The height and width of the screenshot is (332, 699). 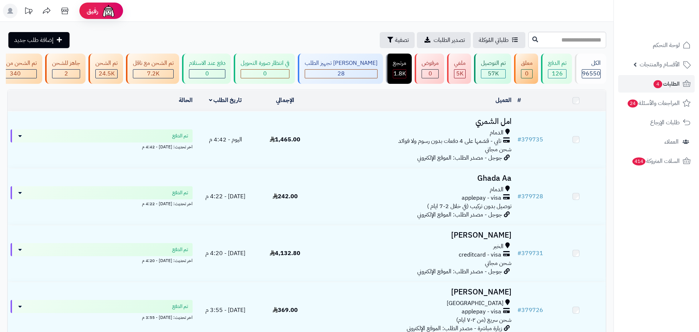 I want to click on a: مرفوض 0, so click(x=429, y=68).